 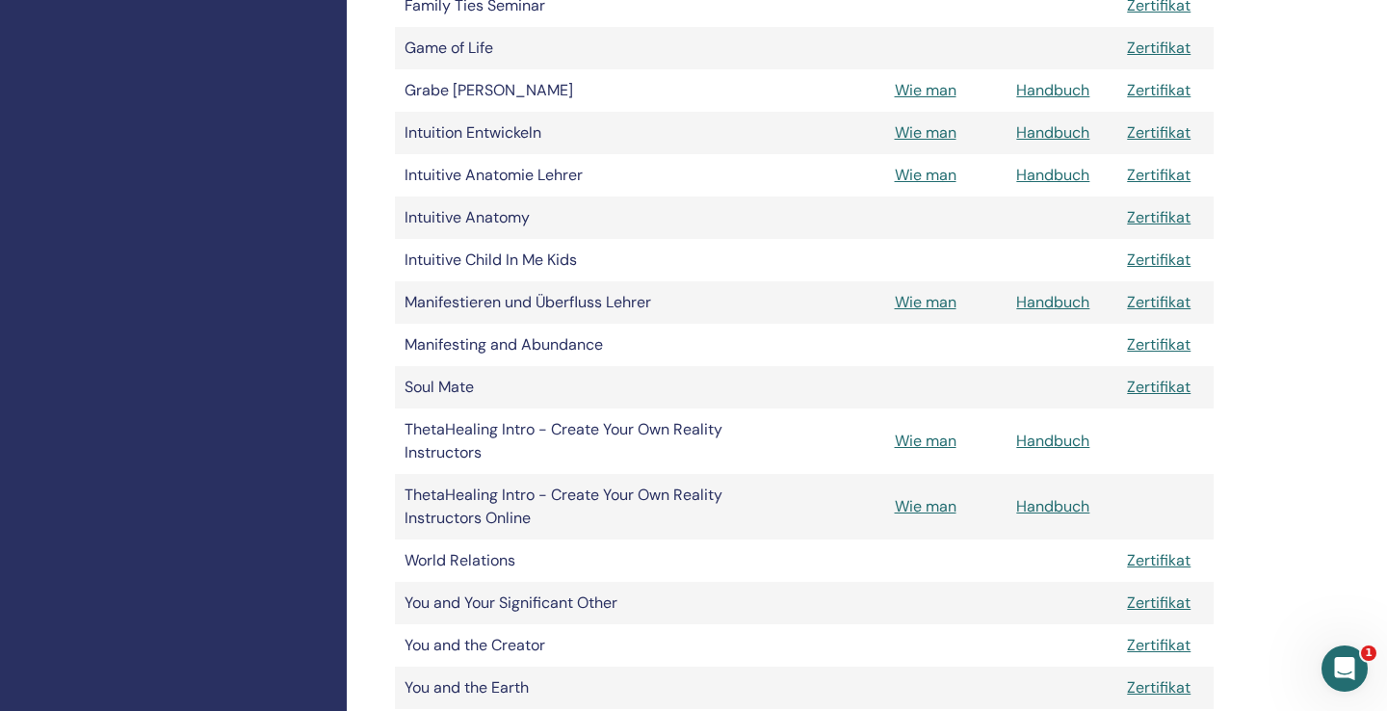 I want to click on td: Intuitive Anatomie Lehrer, so click(x=568, y=175).